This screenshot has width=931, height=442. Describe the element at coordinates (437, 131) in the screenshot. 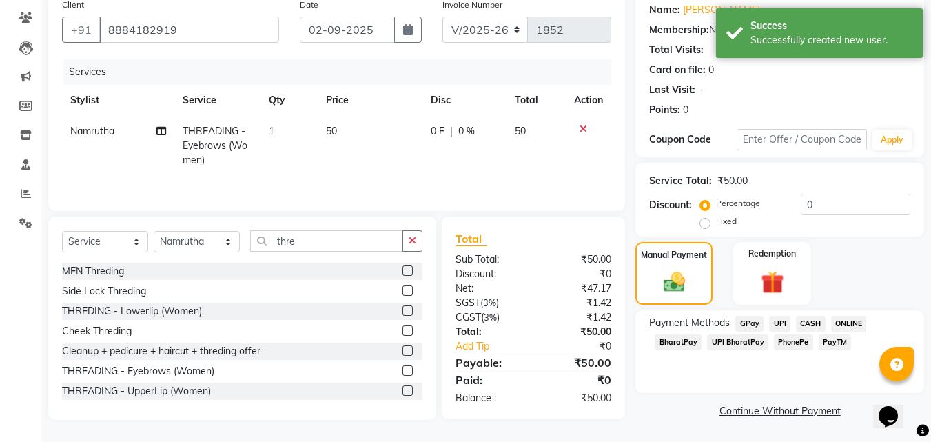

I see `span: 0 F` at that location.